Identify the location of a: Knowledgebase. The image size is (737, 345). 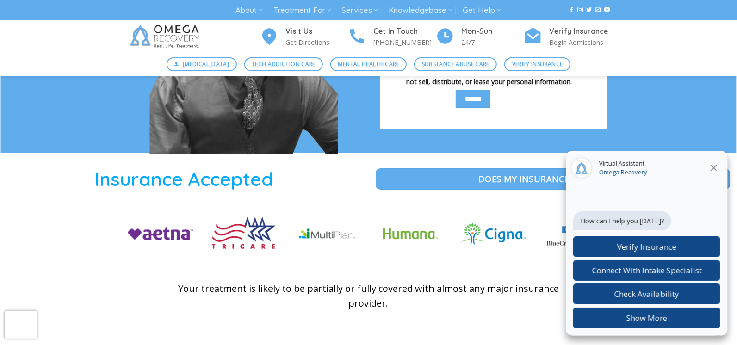
(421, 10).